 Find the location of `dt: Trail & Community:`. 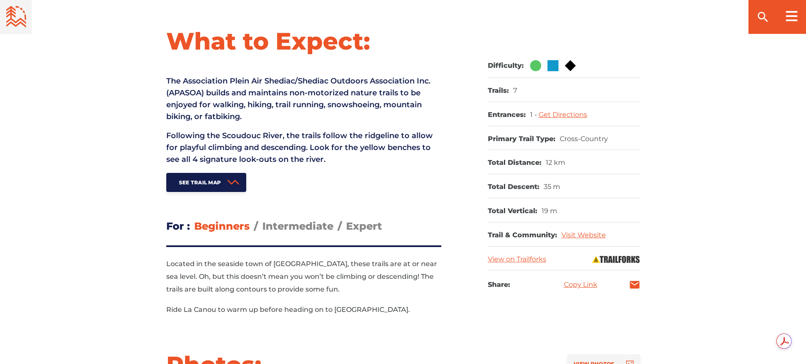

dt: Trail & Community: is located at coordinates (523, 235).